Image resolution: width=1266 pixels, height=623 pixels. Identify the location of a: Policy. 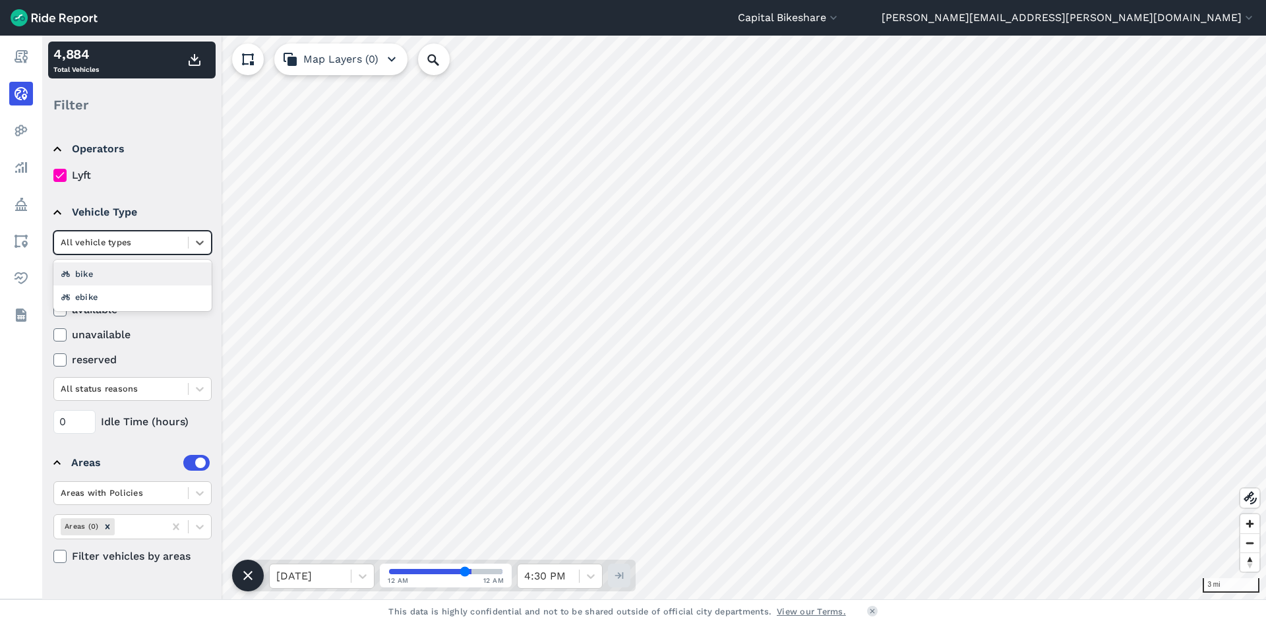
(21, 204).